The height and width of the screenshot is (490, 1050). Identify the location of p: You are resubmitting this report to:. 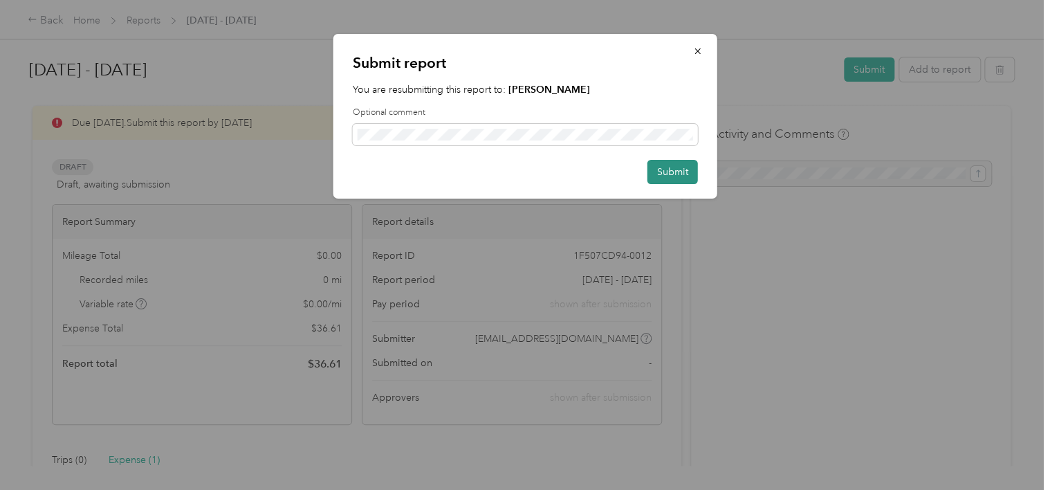
(525, 89).